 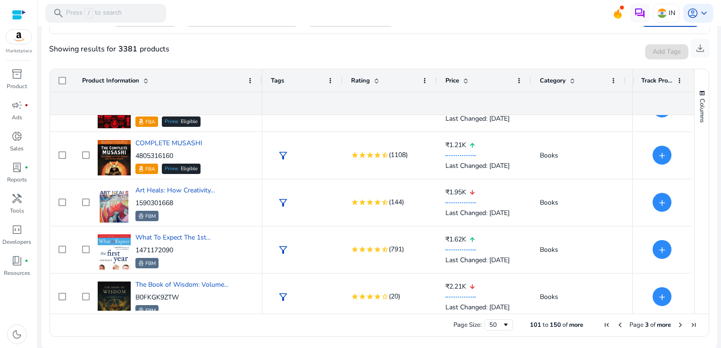 What do you see at coordinates (17, 211) in the screenshot?
I see `p: Tools` at bounding box center [17, 211].